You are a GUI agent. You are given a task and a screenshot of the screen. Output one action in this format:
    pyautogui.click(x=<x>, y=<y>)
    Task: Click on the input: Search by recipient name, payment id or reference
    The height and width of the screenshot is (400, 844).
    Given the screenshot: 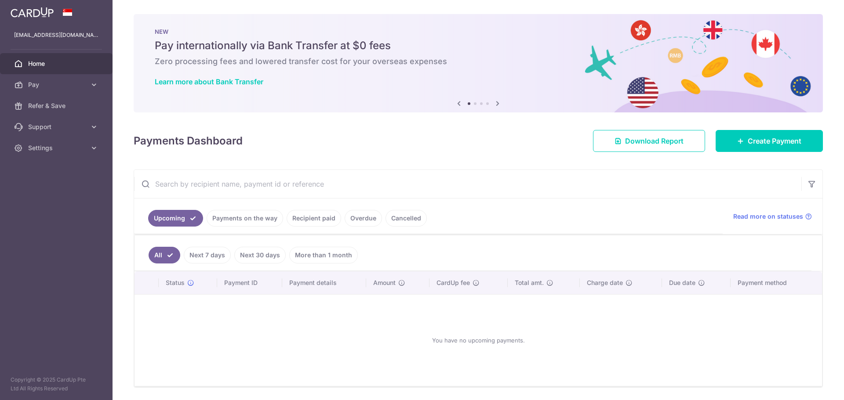 What is the action you would take?
    pyautogui.click(x=468, y=184)
    